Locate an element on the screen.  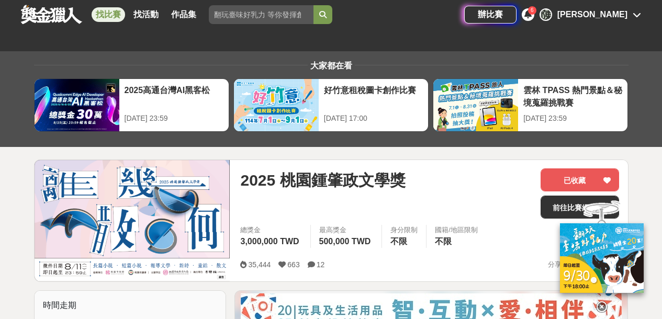
a: 找比賽 is located at coordinates (108, 15).